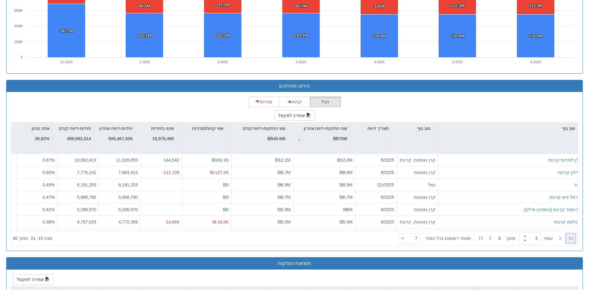 The image size is (589, 290). I want to click on span: ₪8.7M, so click(284, 172).